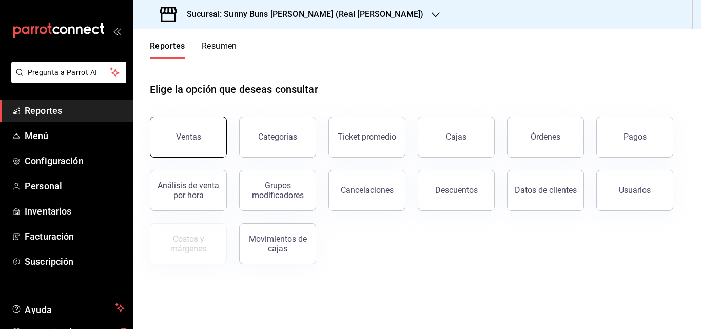  I want to click on div: Datos de clientes, so click(545, 190).